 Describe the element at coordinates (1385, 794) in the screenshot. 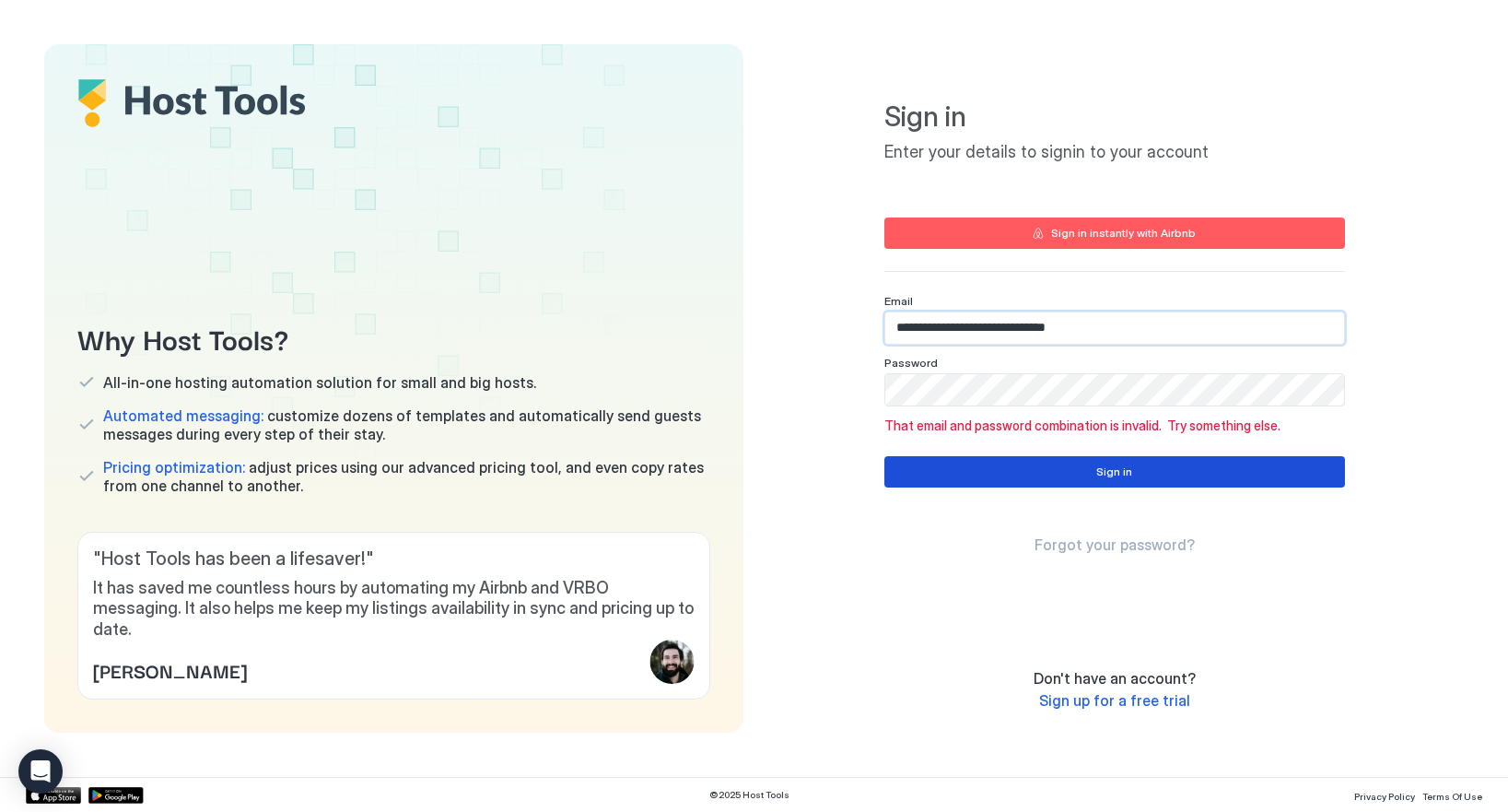

I see `a: Privacy Policy` at that location.